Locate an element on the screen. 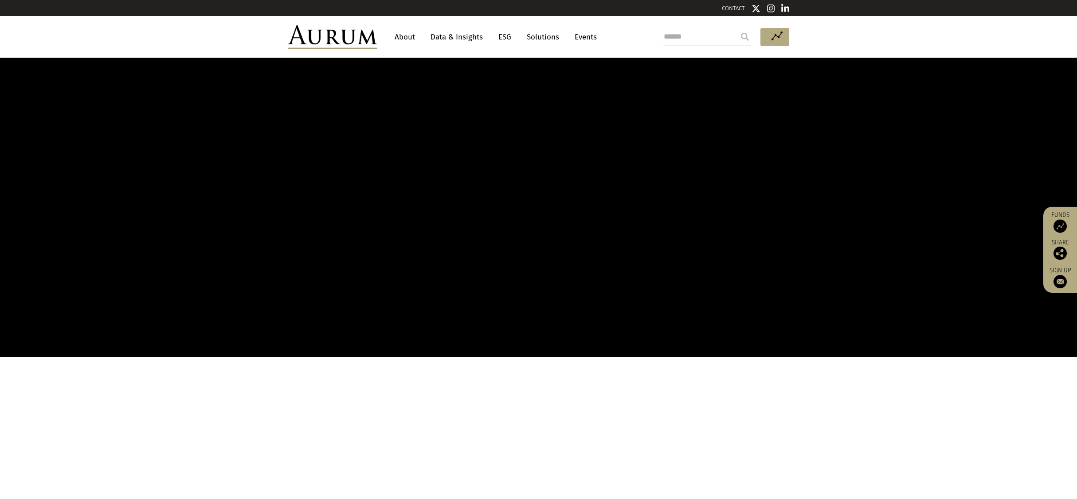 This screenshot has height=499, width=1077. img: Linkedin icon is located at coordinates (785, 8).